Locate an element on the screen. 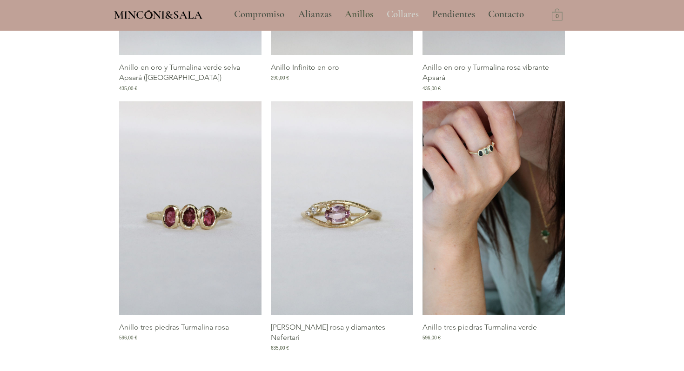  a: Pendientes is located at coordinates (453, 14).